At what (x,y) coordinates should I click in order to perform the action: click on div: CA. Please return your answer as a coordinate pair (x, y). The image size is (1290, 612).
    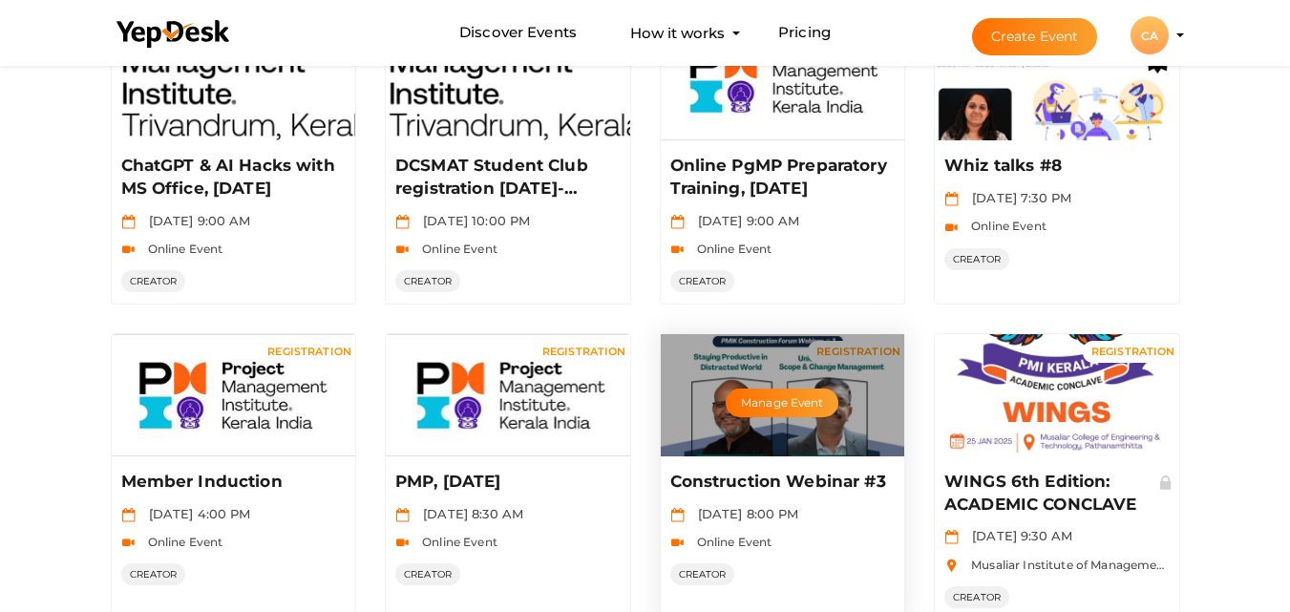
    Looking at the image, I should click on (1150, 35).